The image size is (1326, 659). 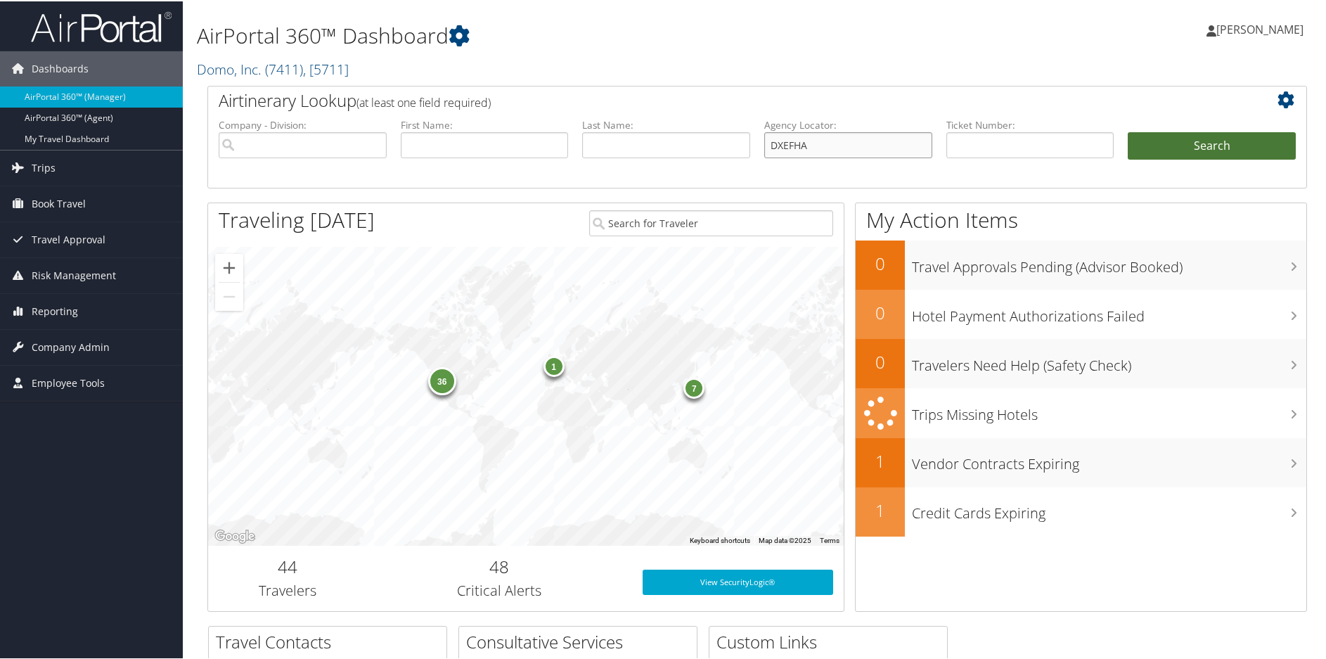 What do you see at coordinates (1030, 124) in the screenshot?
I see `label: Ticket Number:` at bounding box center [1030, 124].